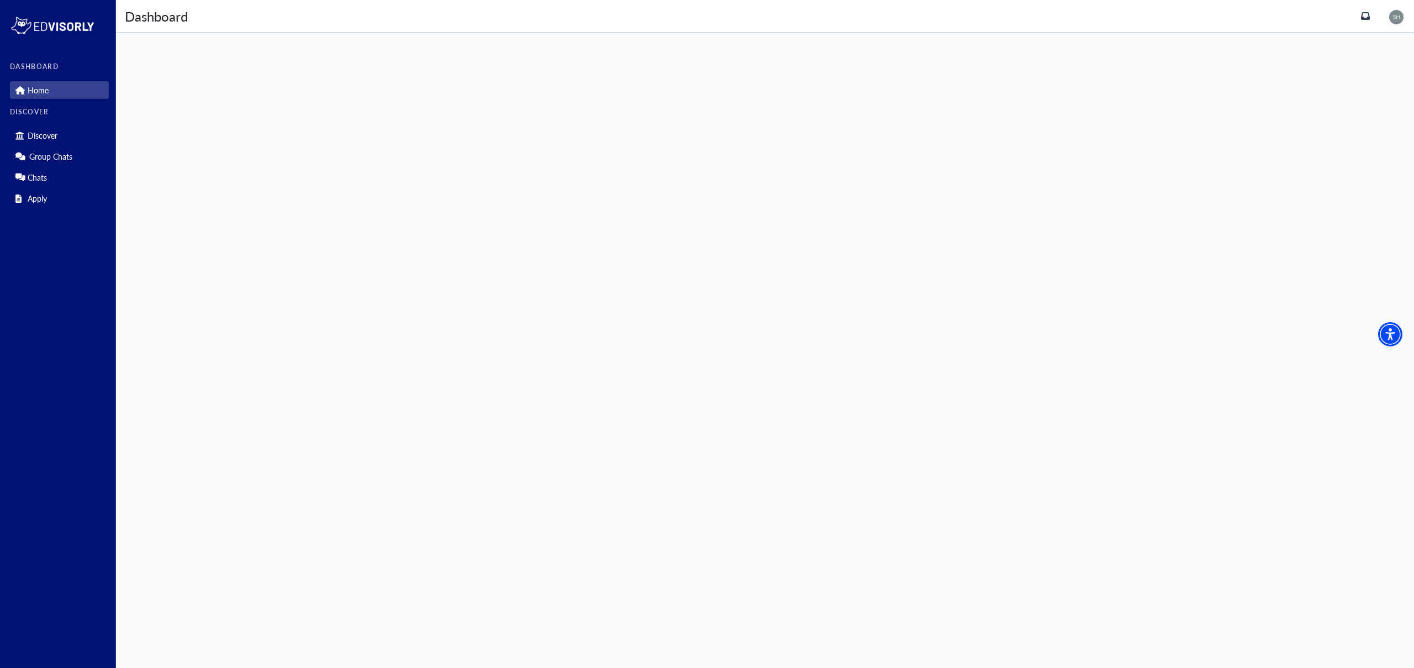 The image size is (1414, 668). Describe the element at coordinates (37, 198) in the screenshot. I see `p: Apply` at that location.